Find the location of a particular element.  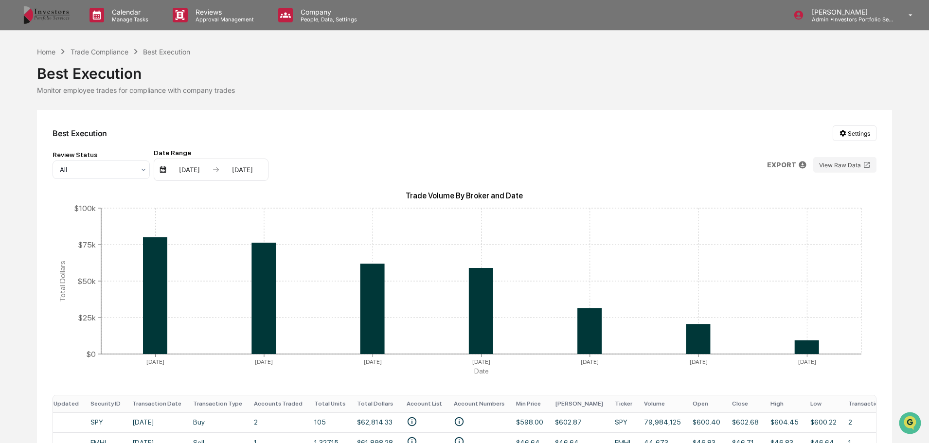

button: Open customer support is located at coordinates (12, 12).